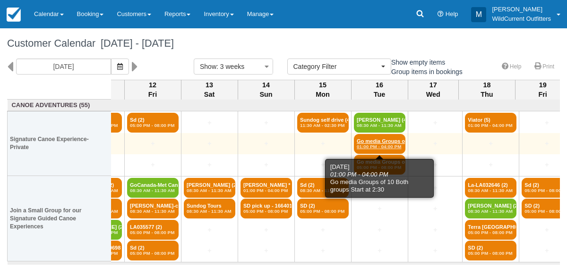 This screenshot has height=268, width=567. What do you see at coordinates (60, 219) in the screenshot?
I see `th: Join a Small Group for our Signature Guided Canoe Experiences` at bounding box center [60, 219].